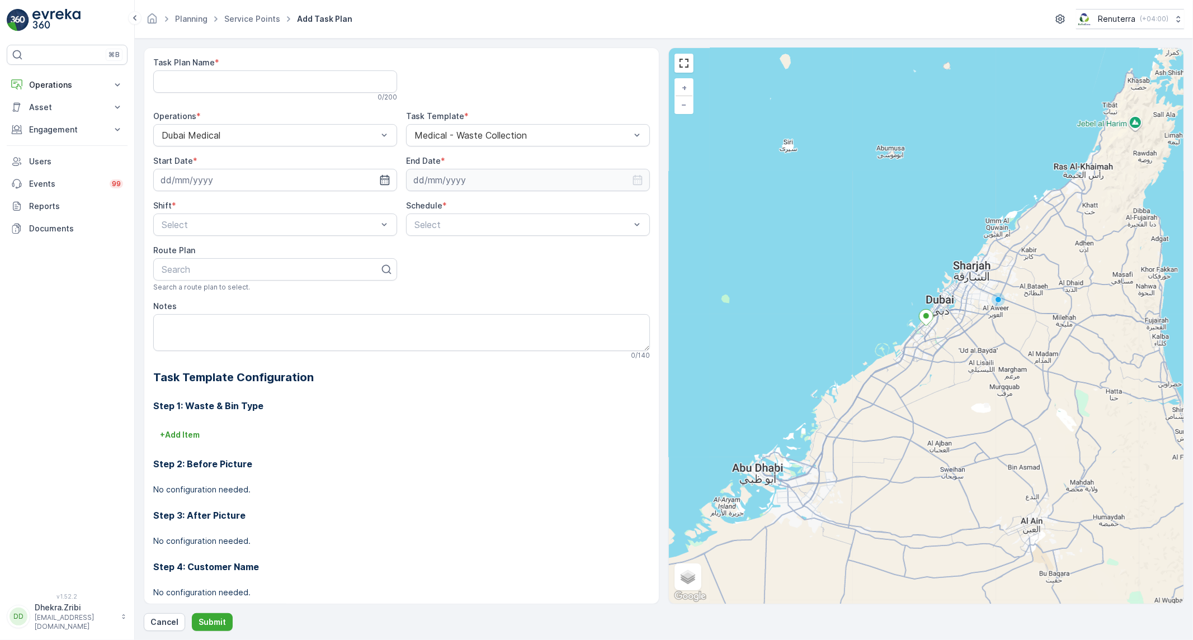 The height and width of the screenshot is (640, 1193). What do you see at coordinates (401, 567) in the screenshot?
I see `h3: Step 4: Customer Name` at bounding box center [401, 567].